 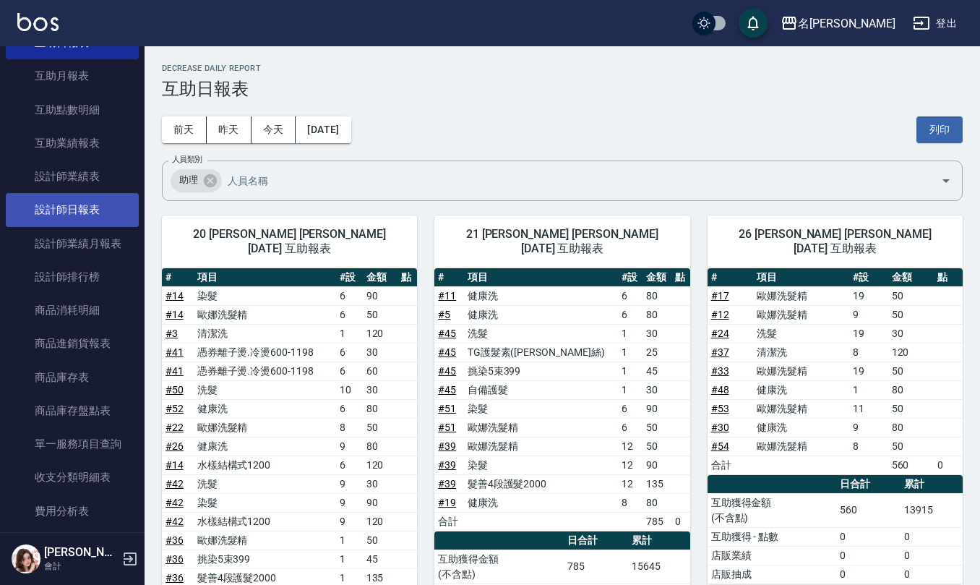 I want to click on a: 設計師排行榜, so click(x=72, y=277).